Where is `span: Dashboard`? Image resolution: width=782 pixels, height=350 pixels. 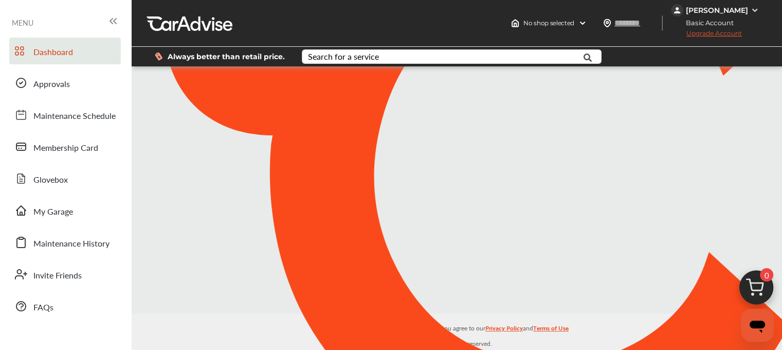 span: Dashboard is located at coordinates (53, 52).